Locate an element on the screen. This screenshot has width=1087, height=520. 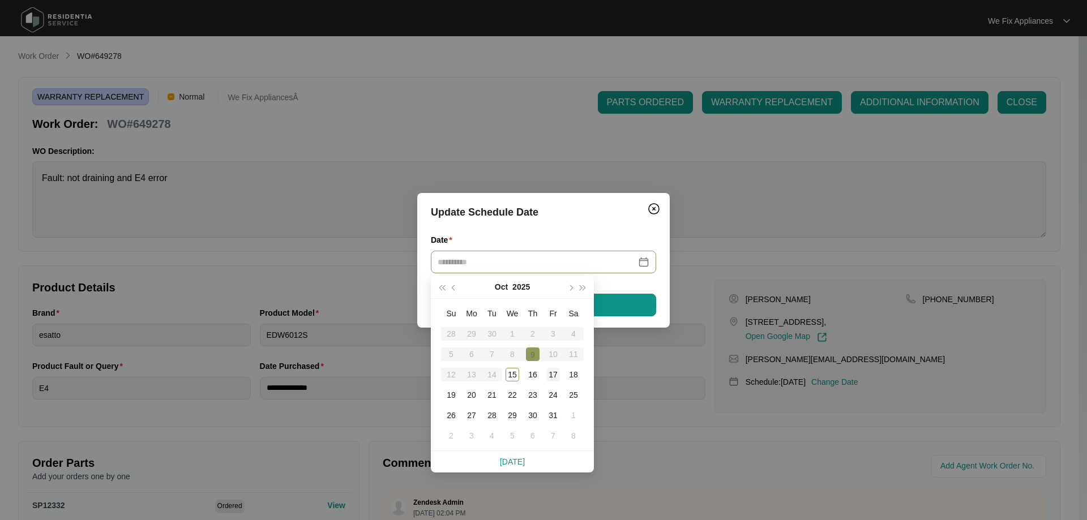
td: 2025-10-22 is located at coordinates (512, 395).